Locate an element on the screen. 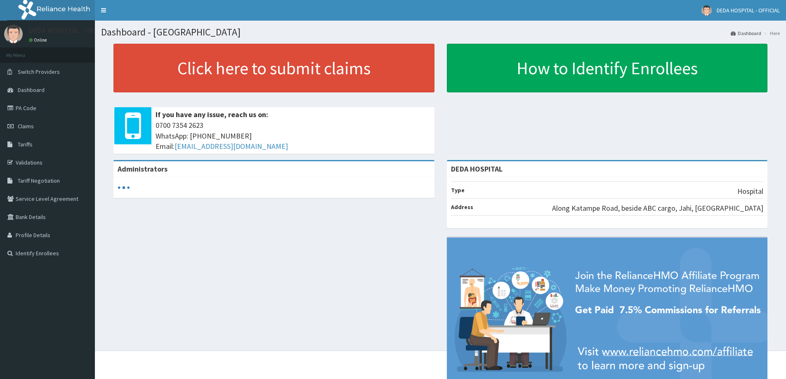 Image resolution: width=786 pixels, height=379 pixels. b: Type is located at coordinates (458, 190).